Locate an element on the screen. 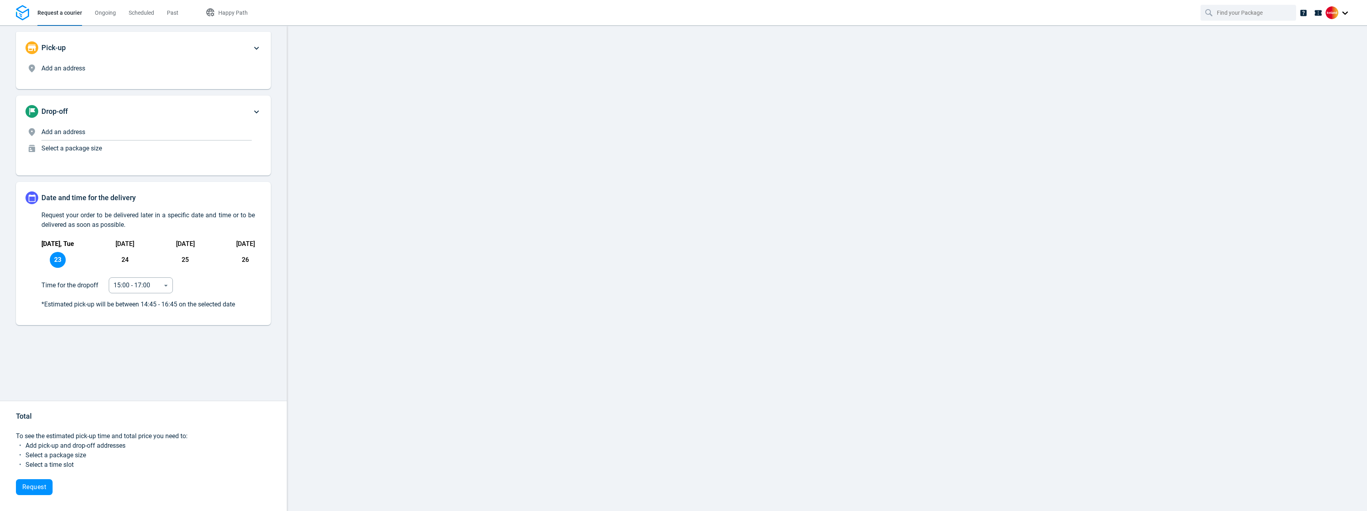  span: Estimated pick-up will be between 14:45 - 16:45 on the selected date is located at coordinates (139, 304).